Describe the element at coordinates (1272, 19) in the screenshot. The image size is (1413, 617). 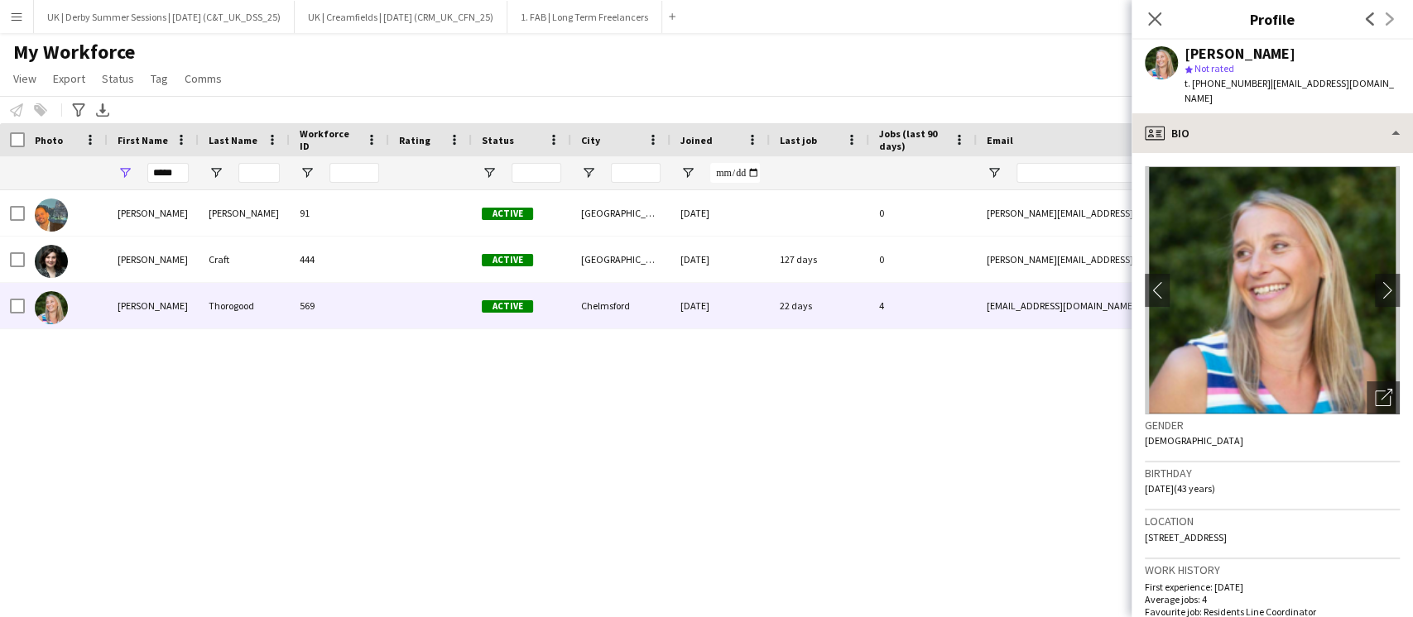
I see `h3: Profile` at that location.